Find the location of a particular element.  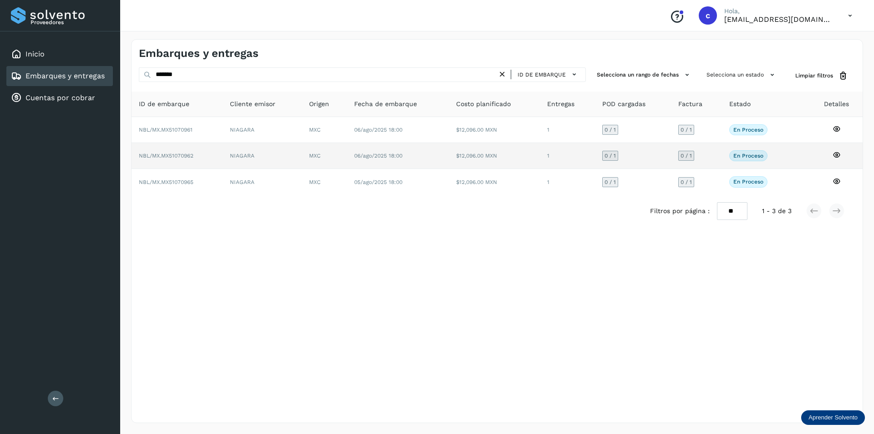

span: Factura is located at coordinates (690, 104).